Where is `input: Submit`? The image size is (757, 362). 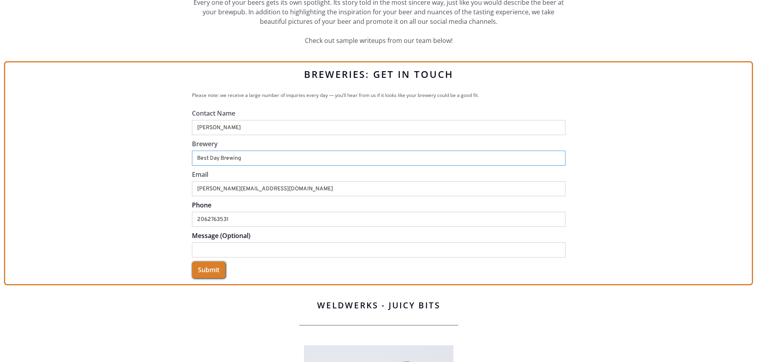 input: Submit is located at coordinates (209, 270).